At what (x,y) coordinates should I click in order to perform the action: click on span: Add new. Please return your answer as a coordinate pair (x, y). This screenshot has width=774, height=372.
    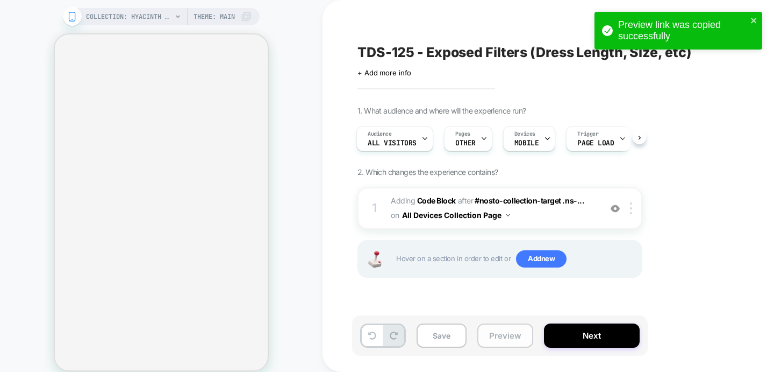
    Looking at the image, I should click on (541, 259).